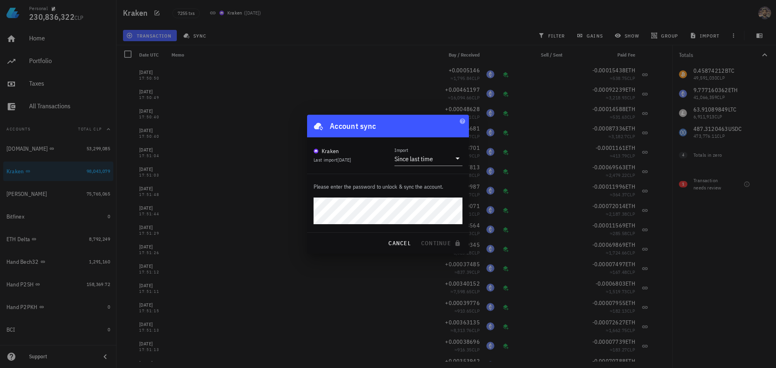 This screenshot has height=368, width=776. I want to click on div: Account sync, so click(353, 126).